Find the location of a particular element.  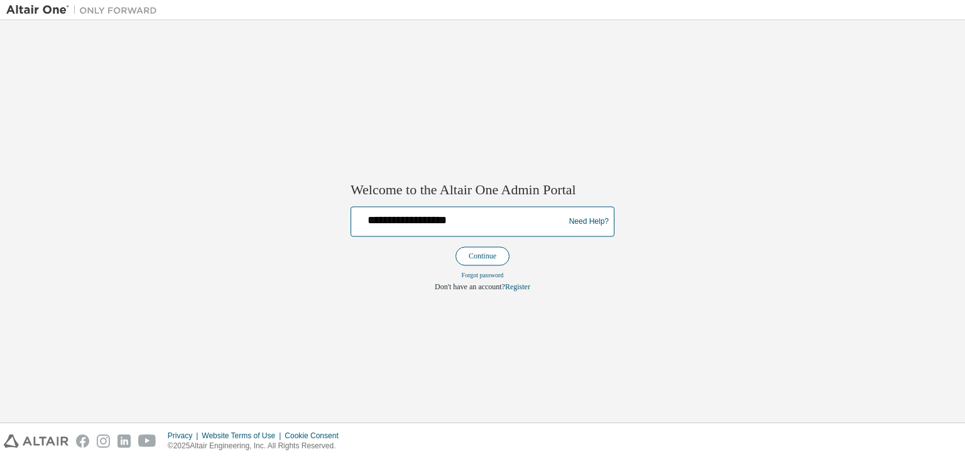

h2: Welcome to the Altair One Admin Portal is located at coordinates (482, 190).